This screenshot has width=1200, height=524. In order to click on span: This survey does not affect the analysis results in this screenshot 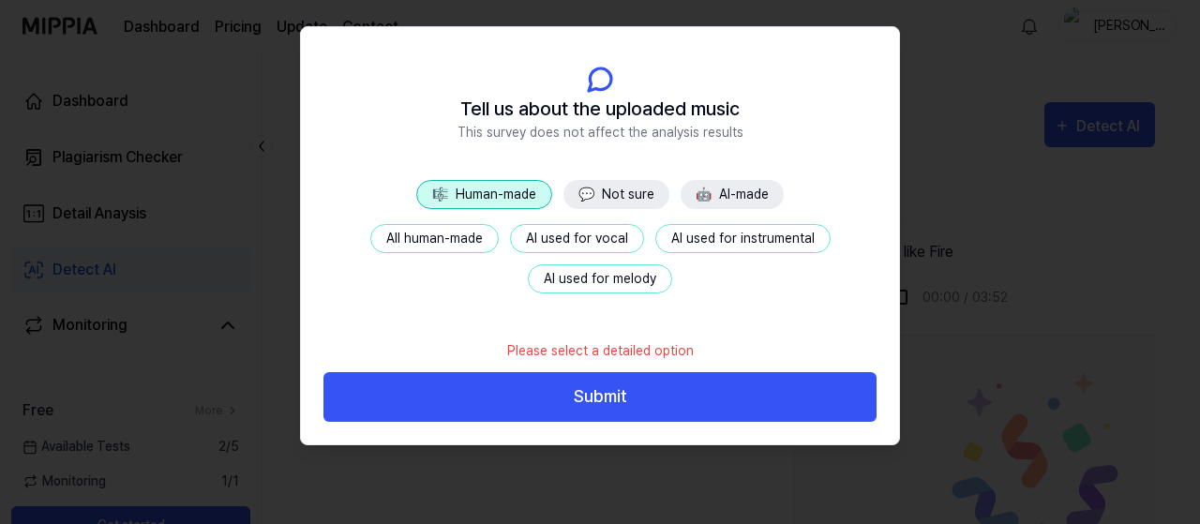, I will do `click(600, 132)`.